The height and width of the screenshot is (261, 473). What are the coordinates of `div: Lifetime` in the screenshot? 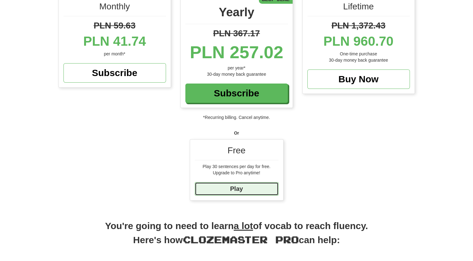 It's located at (358, 8).